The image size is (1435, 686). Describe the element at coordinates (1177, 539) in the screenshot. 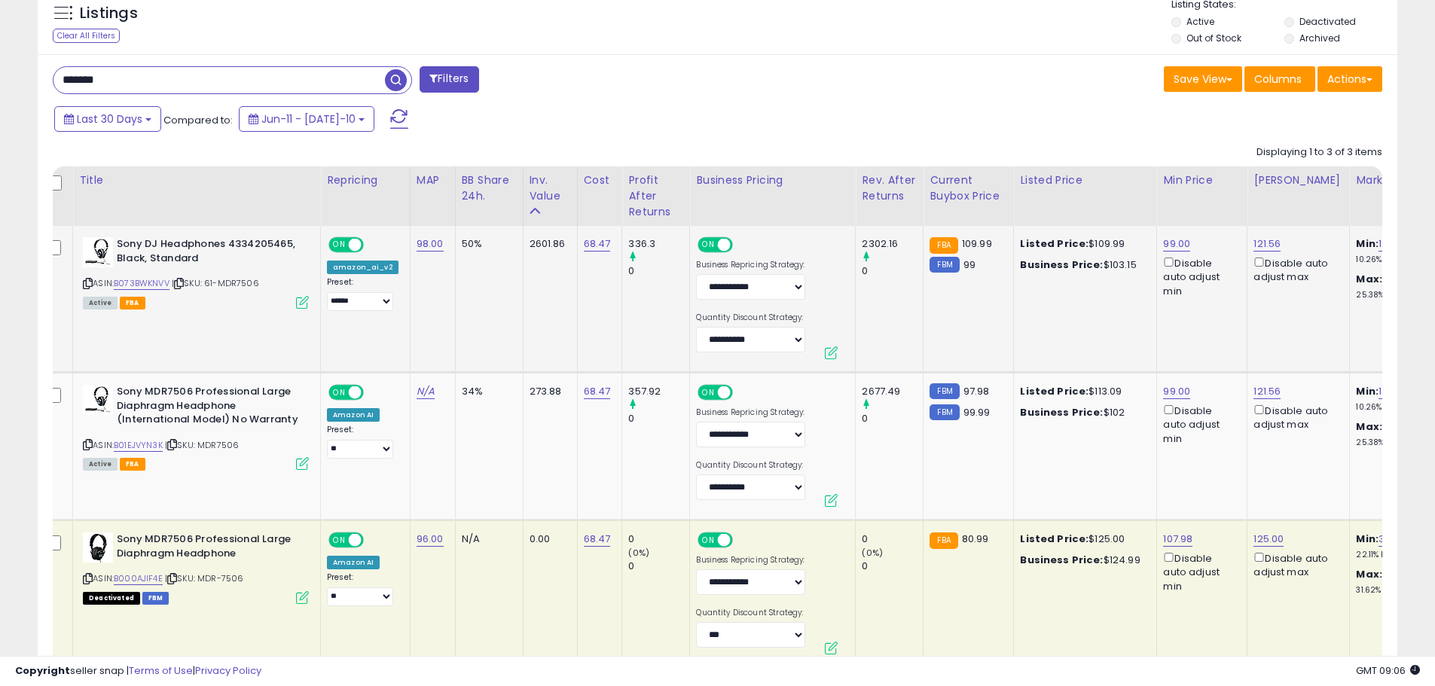

I see `a: 107.98` at that location.